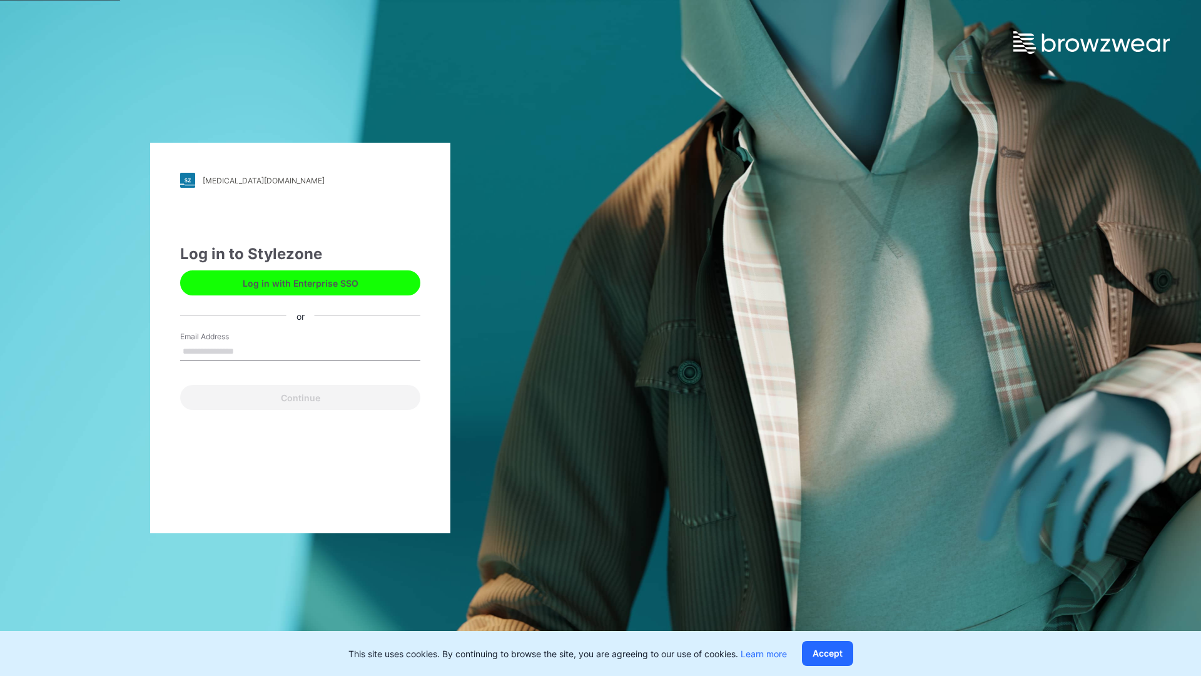 This screenshot has height=676, width=1201. What do you see at coordinates (188, 180) in the screenshot?
I see `img: stylezone-logo.562084cfcfab977791bfbf7441f1a819.svg` at bounding box center [188, 180].